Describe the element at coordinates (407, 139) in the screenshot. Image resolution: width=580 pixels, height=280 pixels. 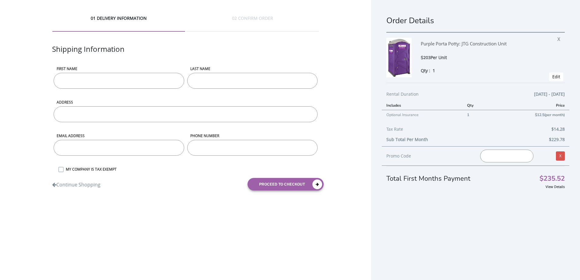
I see `b: Sub Total Per Month` at that location.